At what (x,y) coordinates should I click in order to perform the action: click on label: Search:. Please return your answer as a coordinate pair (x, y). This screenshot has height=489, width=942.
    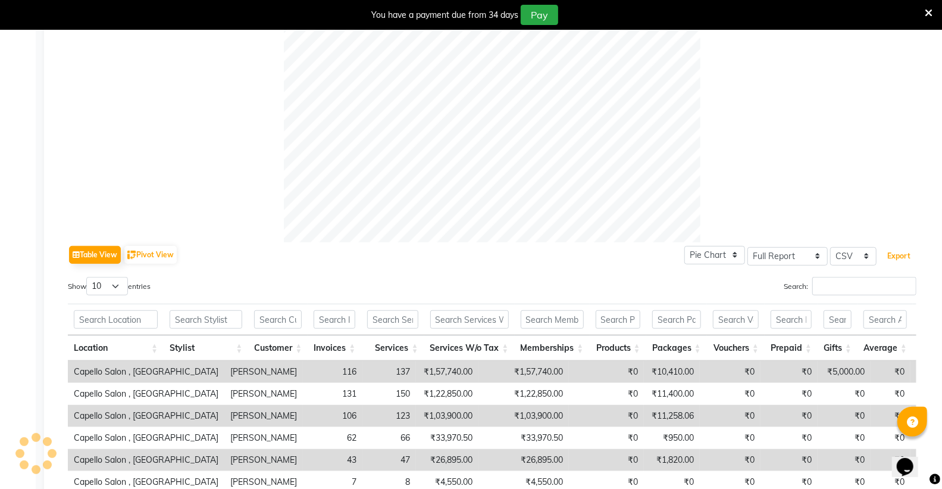
    Looking at the image, I should click on (850, 286).